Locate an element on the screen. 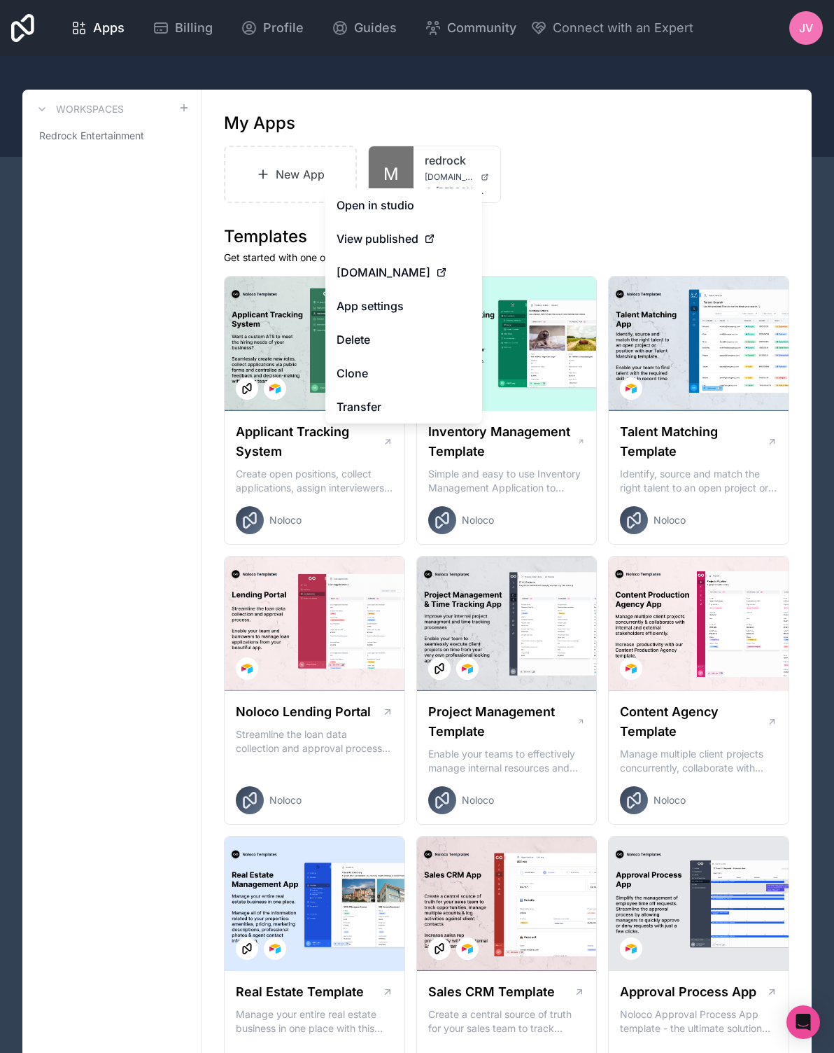 The image size is (834, 1053). span: Apps is located at coordinates (109, 28).